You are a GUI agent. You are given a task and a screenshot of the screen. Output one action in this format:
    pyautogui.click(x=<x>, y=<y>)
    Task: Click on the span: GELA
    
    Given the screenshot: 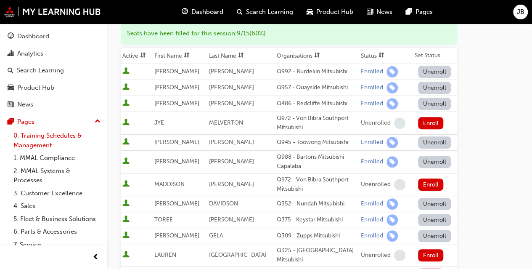 What is the action you would take?
    pyautogui.click(x=215, y=235)
    